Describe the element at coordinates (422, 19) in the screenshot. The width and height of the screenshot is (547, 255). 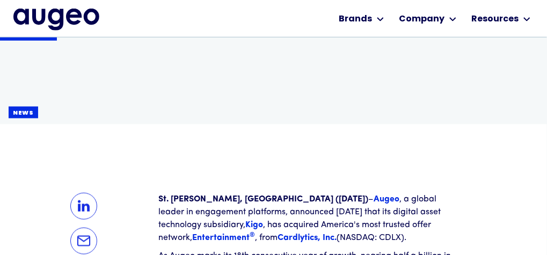
I see `div: Company` at that location.